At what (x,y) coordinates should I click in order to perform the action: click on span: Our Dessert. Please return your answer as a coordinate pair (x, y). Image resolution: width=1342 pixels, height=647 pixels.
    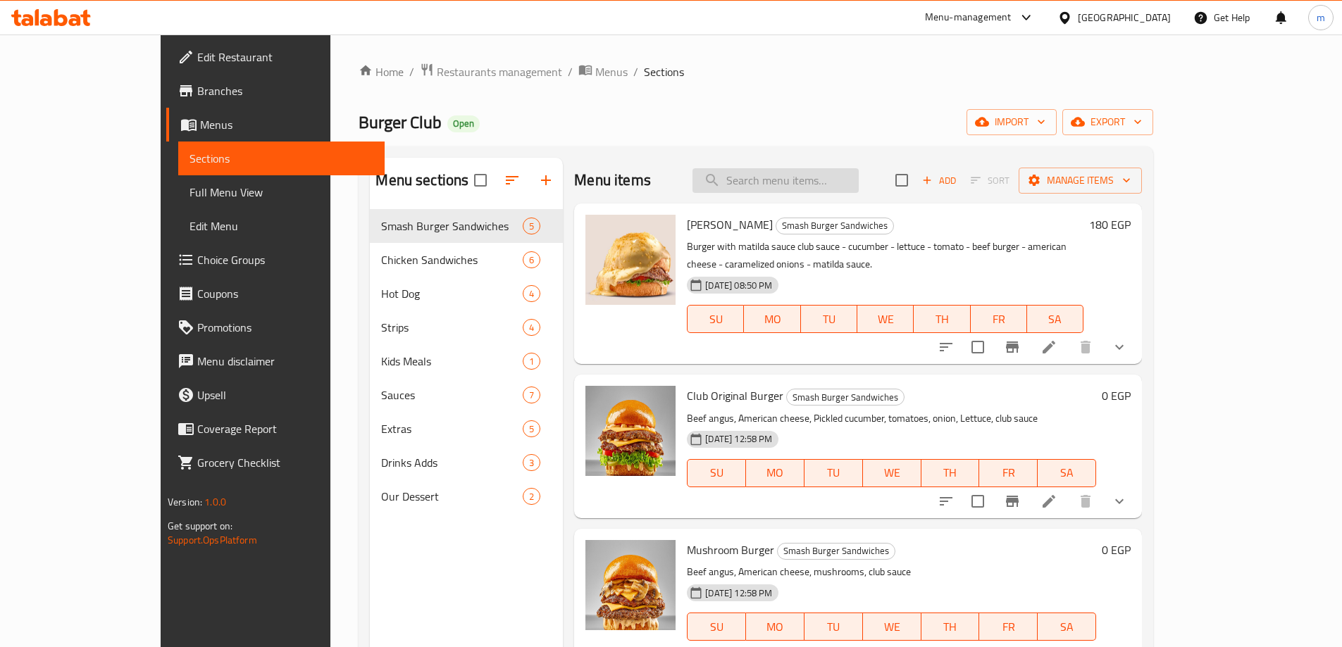
    Looking at the image, I should click on (451, 497).